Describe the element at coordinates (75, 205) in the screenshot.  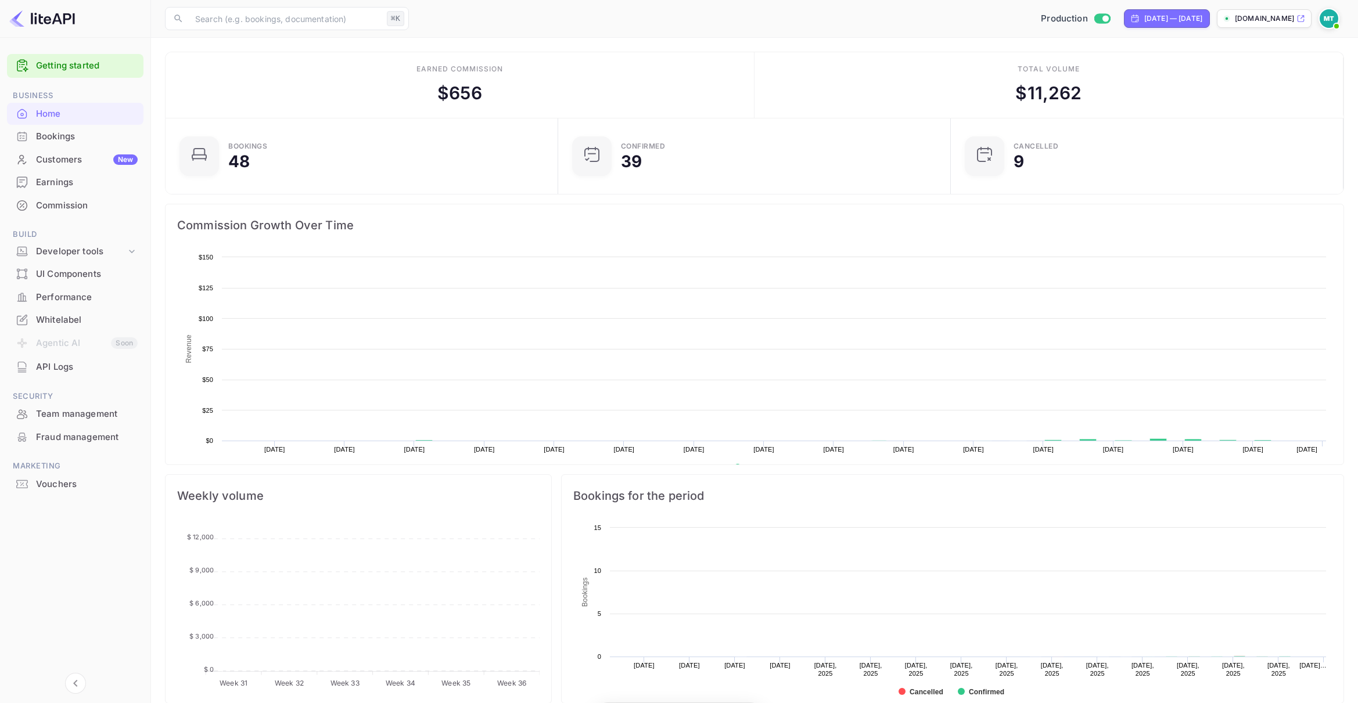
I see `a: Commission` at that location.